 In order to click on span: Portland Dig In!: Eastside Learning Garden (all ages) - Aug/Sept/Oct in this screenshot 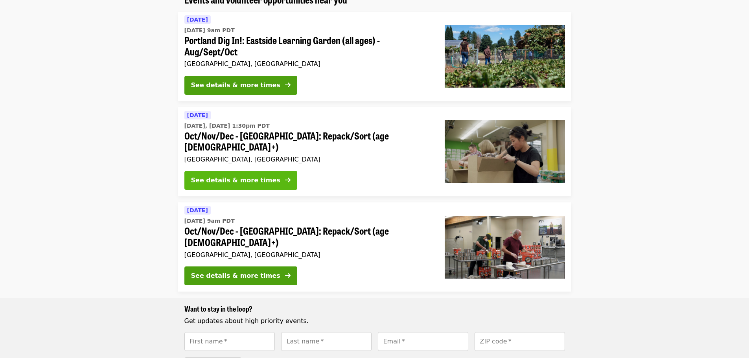, I will do `click(308, 46)`.